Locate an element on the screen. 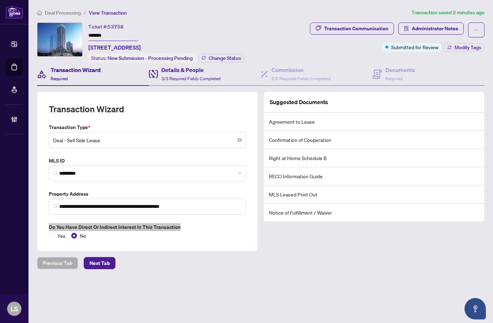 This screenshot has height=323, width=493. label: Property Address is located at coordinates (147, 194).